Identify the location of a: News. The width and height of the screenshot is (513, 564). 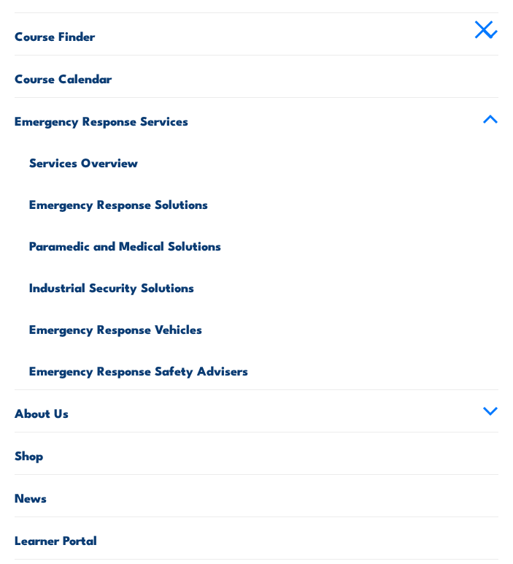
(256, 495).